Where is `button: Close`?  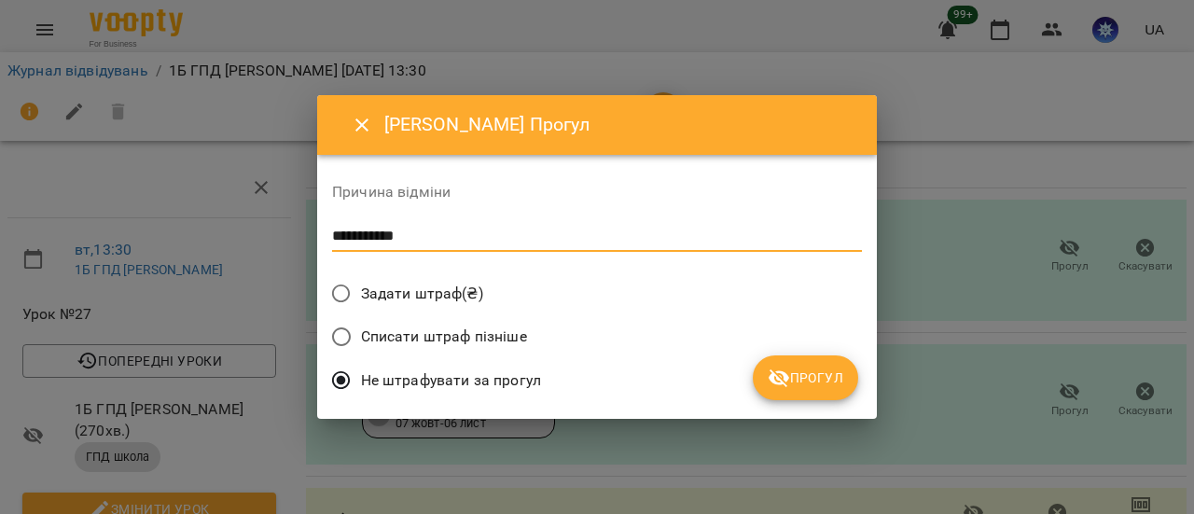 button: Close is located at coordinates (362, 125).